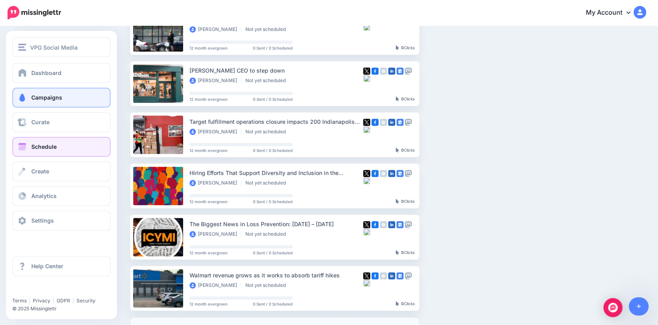 This screenshot has width=658, height=325. What do you see at coordinates (61, 47) in the screenshot?
I see `button: VPG Social Media` at bounding box center [61, 47].